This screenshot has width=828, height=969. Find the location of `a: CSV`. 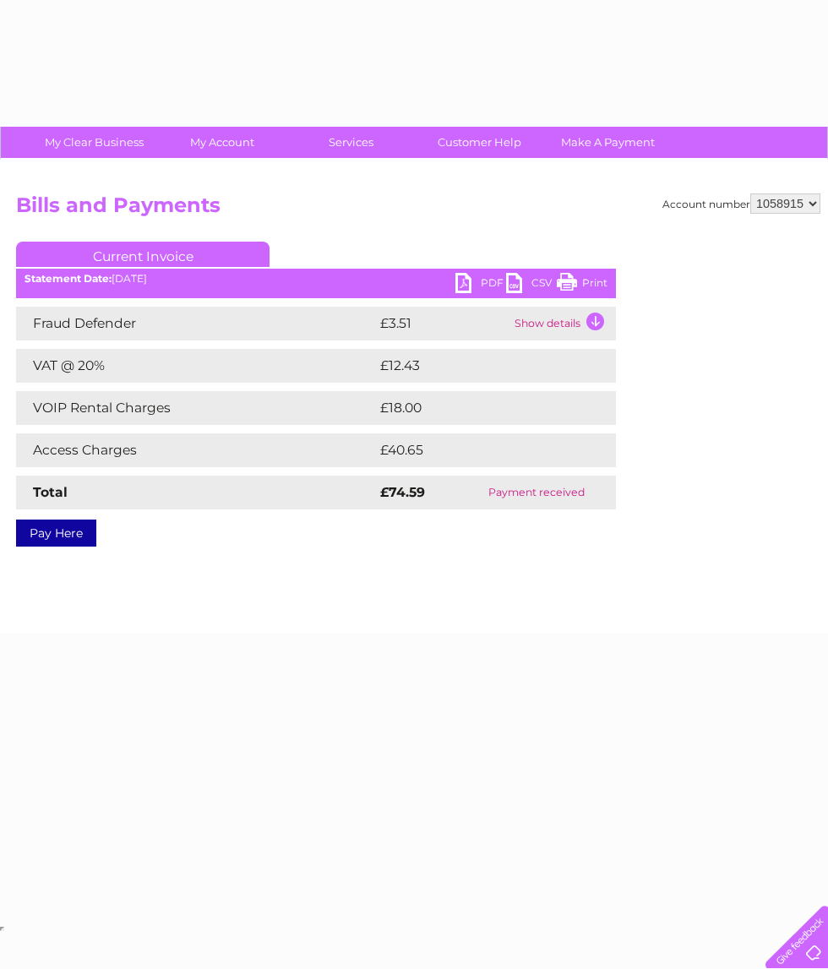

a: CSV is located at coordinates (532, 285).